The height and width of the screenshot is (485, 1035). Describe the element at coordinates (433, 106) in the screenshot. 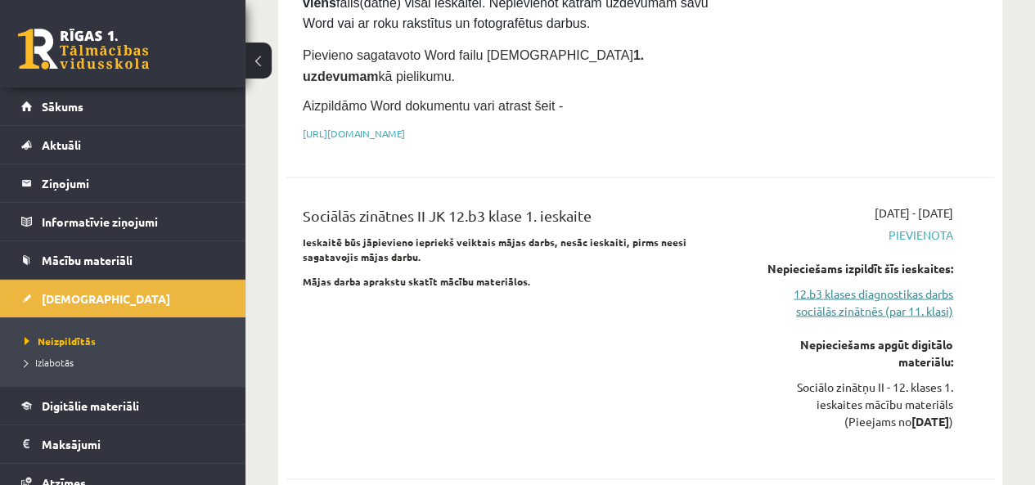

I see `span: Aizpildāmo Word dokumentu vari atrast šeit -` at that location.